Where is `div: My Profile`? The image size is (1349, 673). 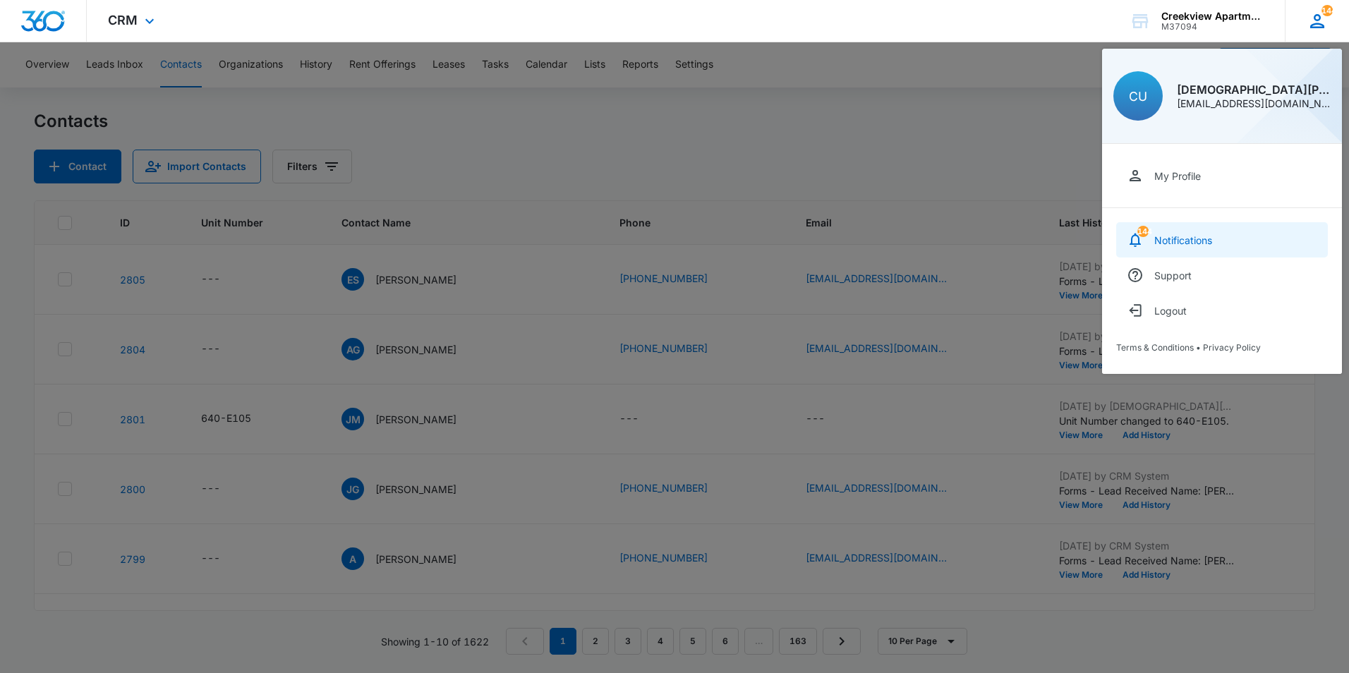 div: My Profile is located at coordinates (1178, 176).